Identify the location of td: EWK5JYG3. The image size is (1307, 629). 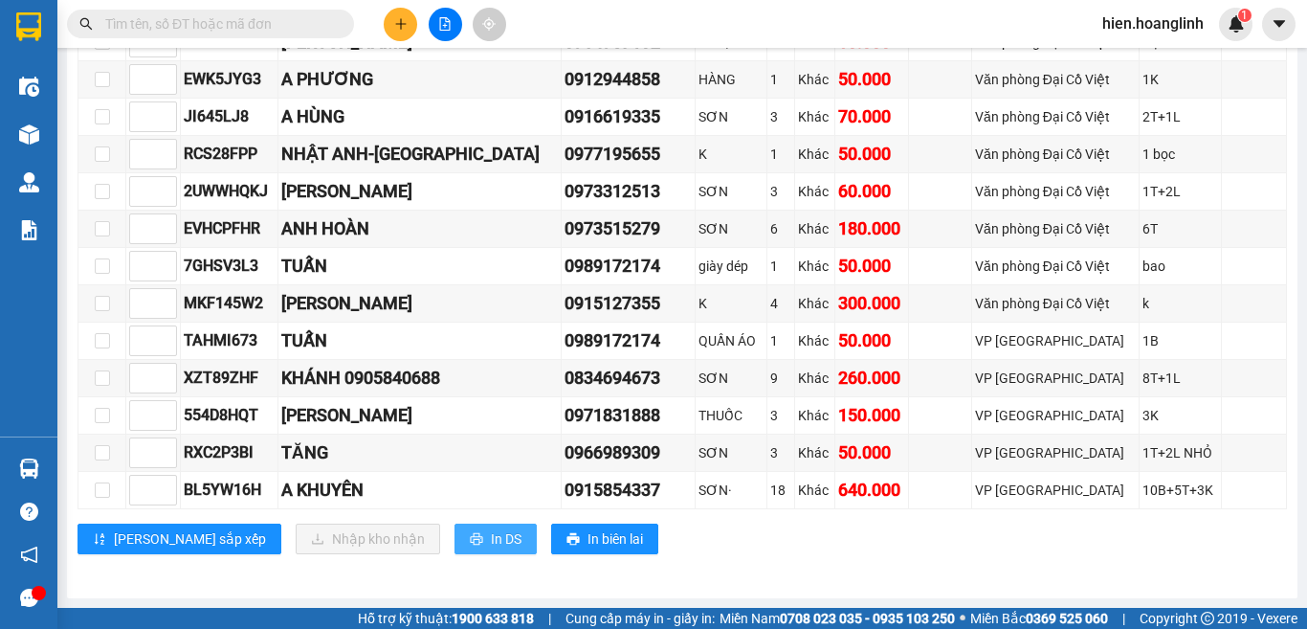
(230, 79).